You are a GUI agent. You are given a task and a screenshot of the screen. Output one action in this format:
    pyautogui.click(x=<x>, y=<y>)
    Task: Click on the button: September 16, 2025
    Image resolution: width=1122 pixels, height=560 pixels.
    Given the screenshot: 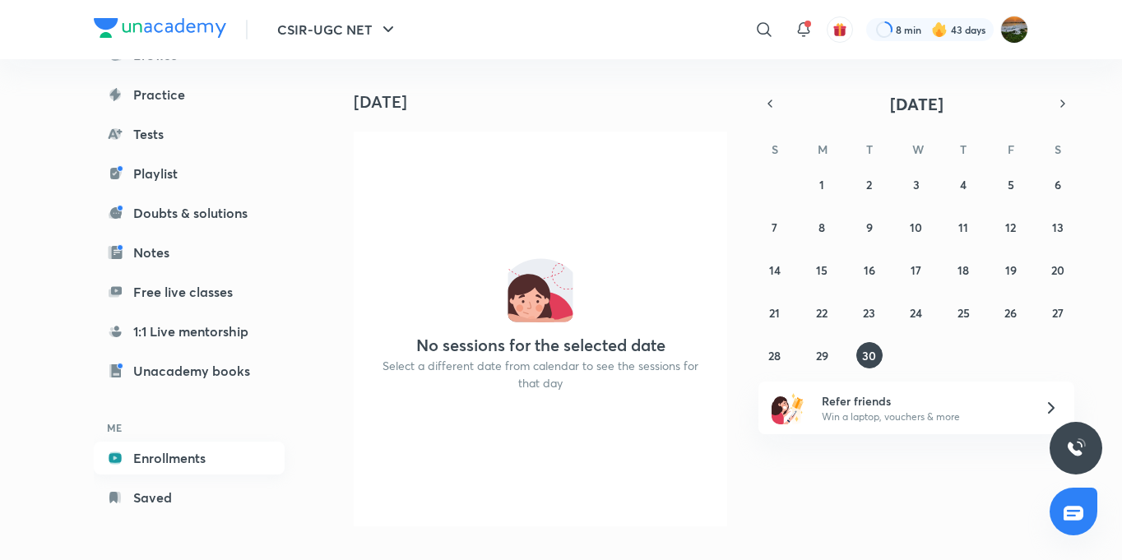 What is the action you would take?
    pyautogui.click(x=869, y=270)
    